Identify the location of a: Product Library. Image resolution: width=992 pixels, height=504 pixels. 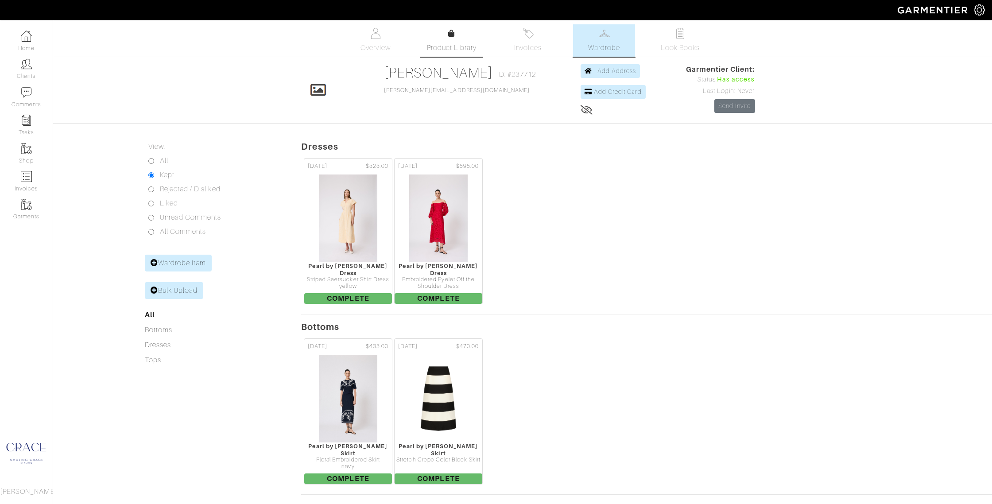
(452, 41).